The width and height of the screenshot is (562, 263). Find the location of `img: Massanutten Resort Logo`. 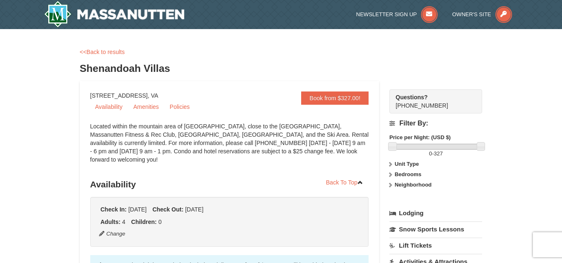

img: Massanutten Resort Logo is located at coordinates (114, 14).